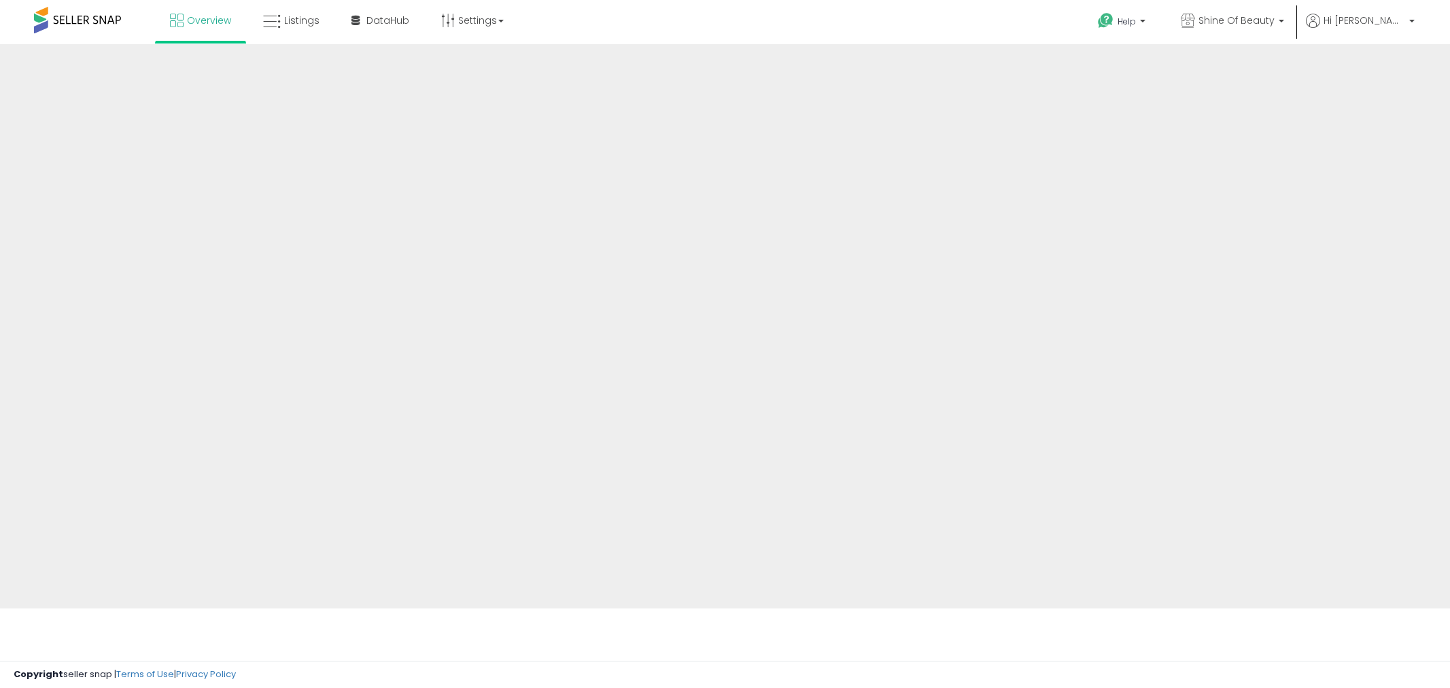 This screenshot has height=688, width=1450. I want to click on a: Help, so click(1123, 23).